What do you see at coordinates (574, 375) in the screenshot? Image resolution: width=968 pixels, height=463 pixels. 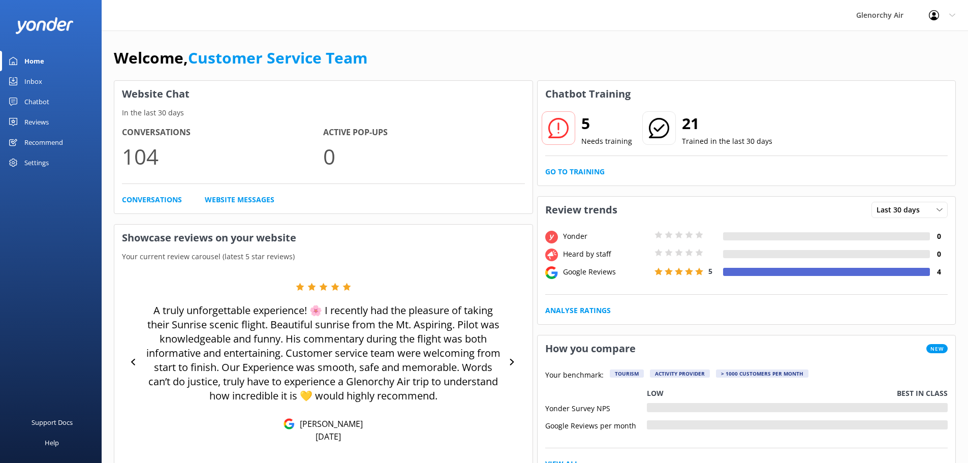 I see `p: Your benchmark:` at bounding box center [574, 375].